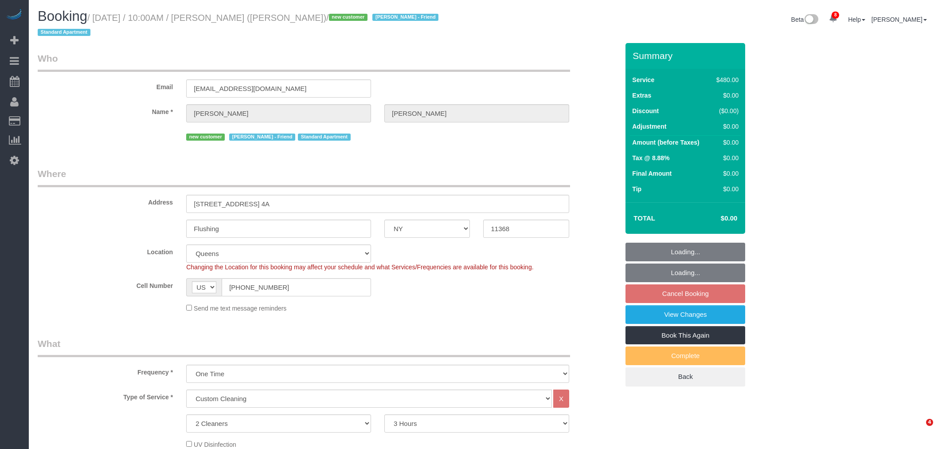 The image size is (938, 449). What do you see at coordinates (833, 19) in the screenshot?
I see `a: 8` at bounding box center [833, 19].